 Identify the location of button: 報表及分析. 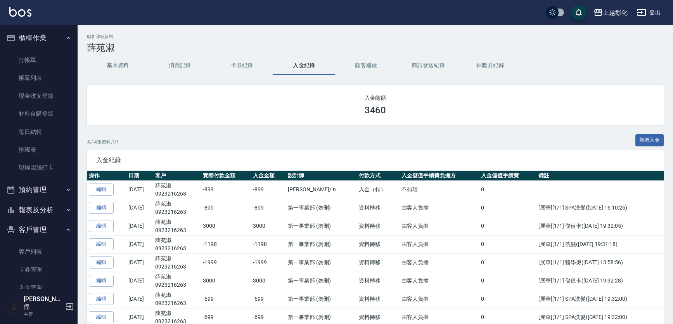
(39, 210).